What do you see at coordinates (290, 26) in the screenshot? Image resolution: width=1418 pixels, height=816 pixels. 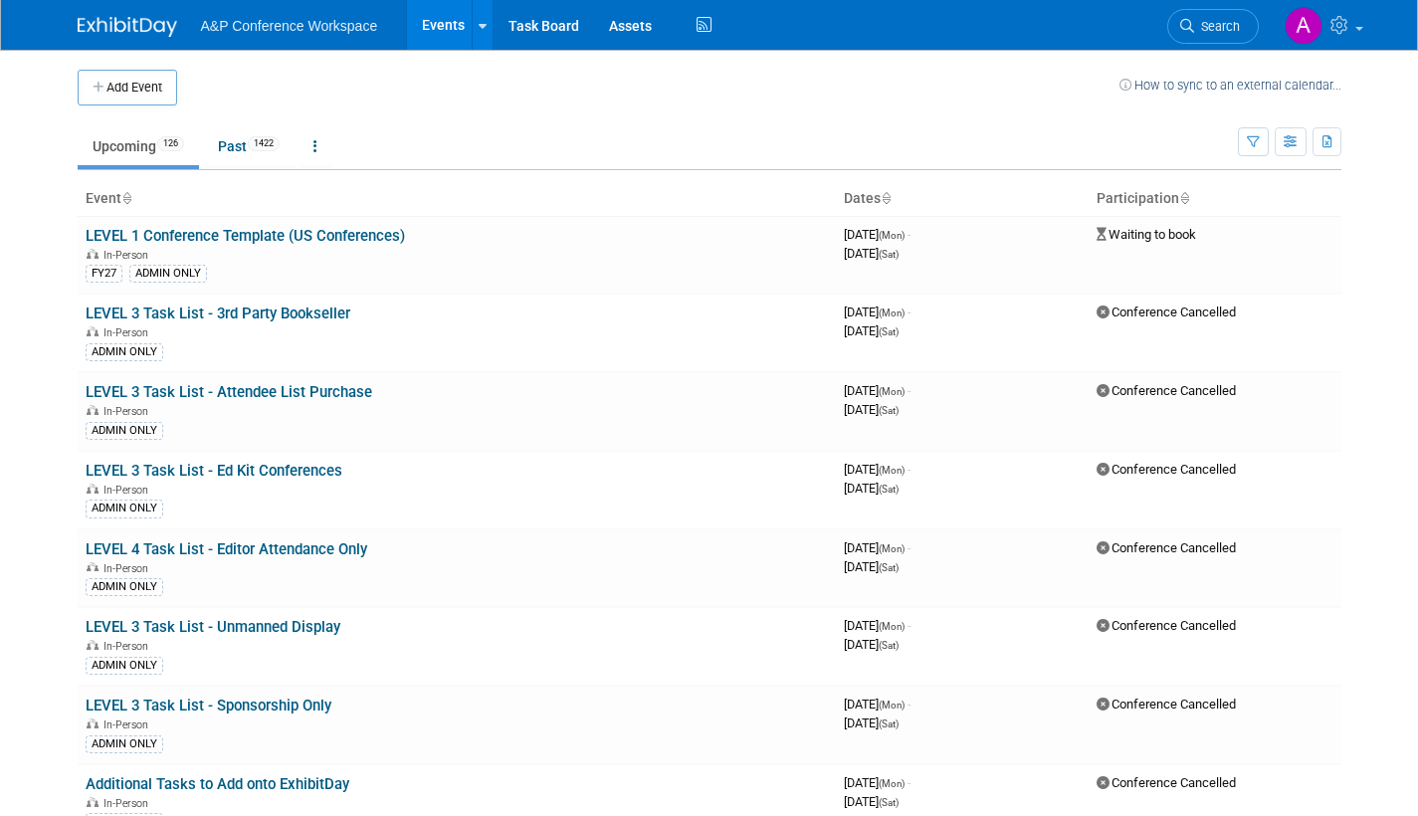 I see `span: A&P Conference Workspace` at bounding box center [290, 26].